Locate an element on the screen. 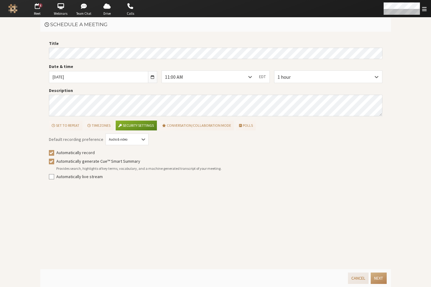 The width and height of the screenshot is (431, 287). button: Security settings is located at coordinates (136, 125).